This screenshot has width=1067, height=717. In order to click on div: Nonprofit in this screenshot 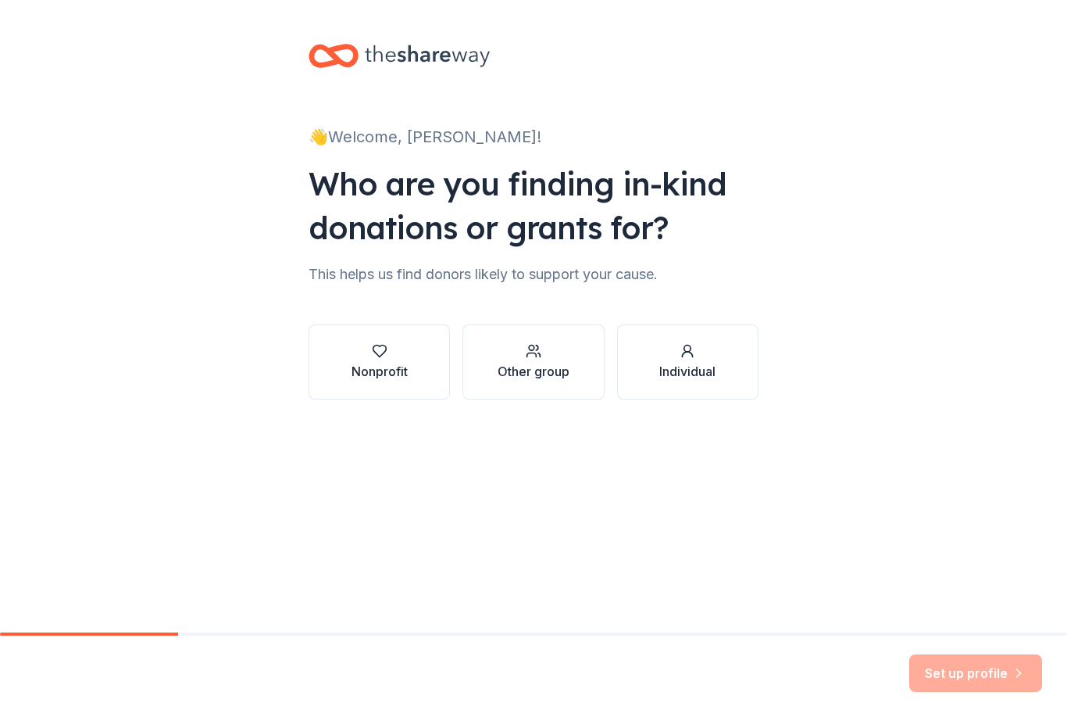, I will do `click(380, 371)`.